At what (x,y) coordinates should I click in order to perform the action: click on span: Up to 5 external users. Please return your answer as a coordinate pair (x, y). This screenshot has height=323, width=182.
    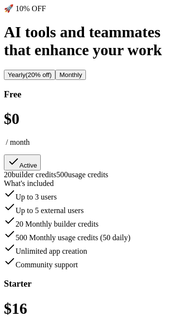
    Looking at the image, I should click on (49, 210).